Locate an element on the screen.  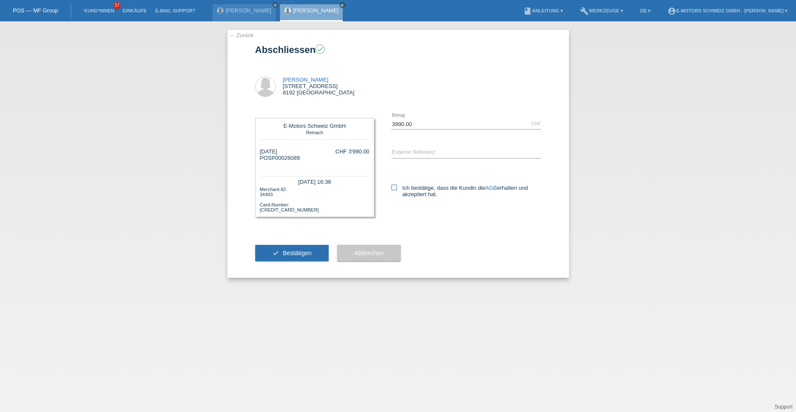
span: 37 is located at coordinates (117, 6).